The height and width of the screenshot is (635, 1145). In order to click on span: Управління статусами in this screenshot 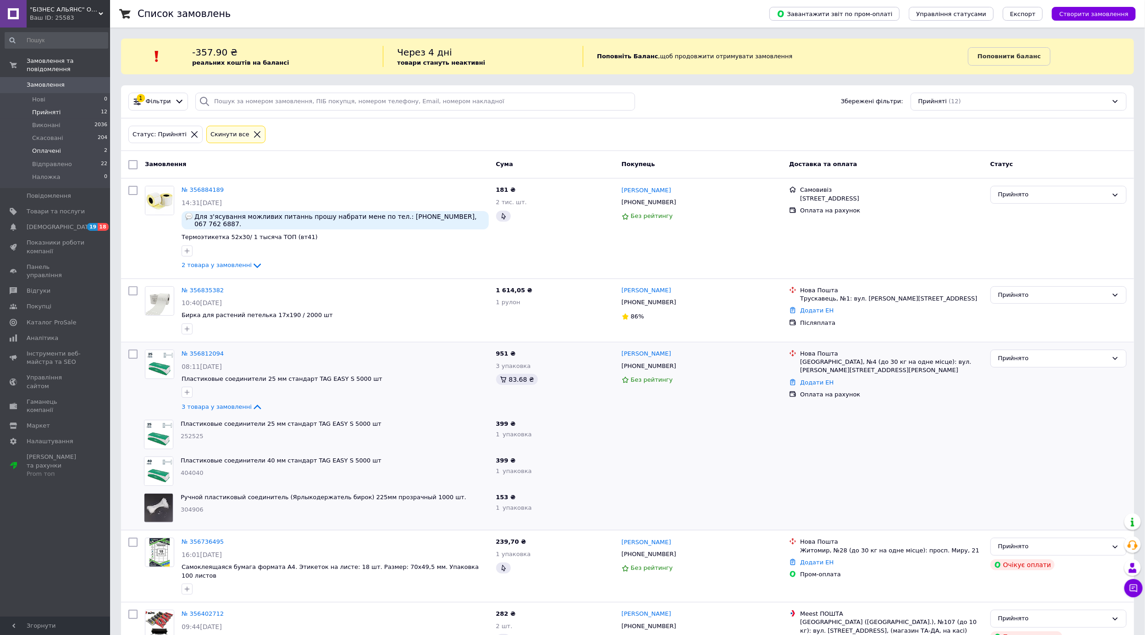, I will do `click(951, 14)`.